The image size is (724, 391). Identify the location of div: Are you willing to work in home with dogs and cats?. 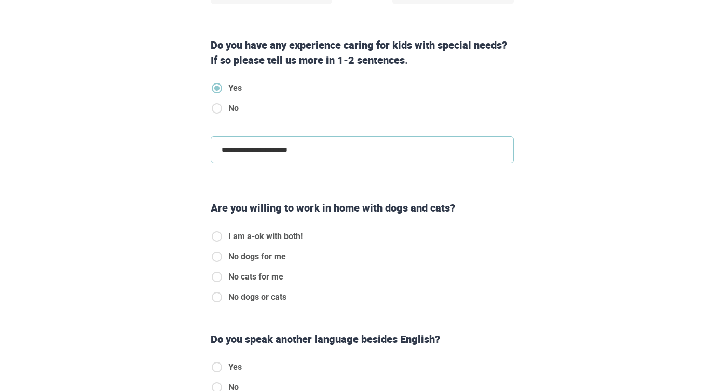
(362, 208).